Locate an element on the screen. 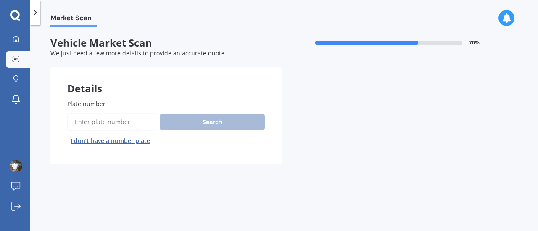 The height and width of the screenshot is (231, 538). button: I don’t have a number plate is located at coordinates (110, 141).